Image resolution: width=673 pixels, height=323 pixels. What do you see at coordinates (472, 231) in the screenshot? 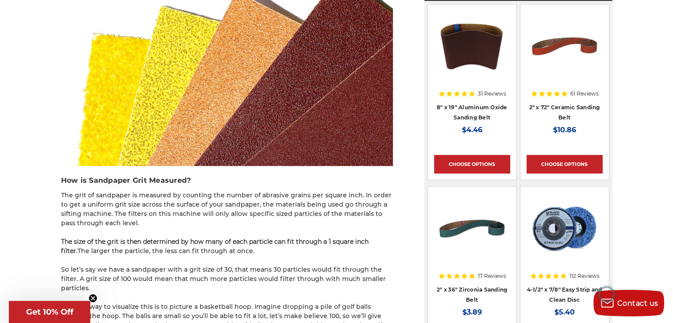
I see `a: 2" x 36" Zirconia Pipe Sanding Belt` at bounding box center [472, 231].